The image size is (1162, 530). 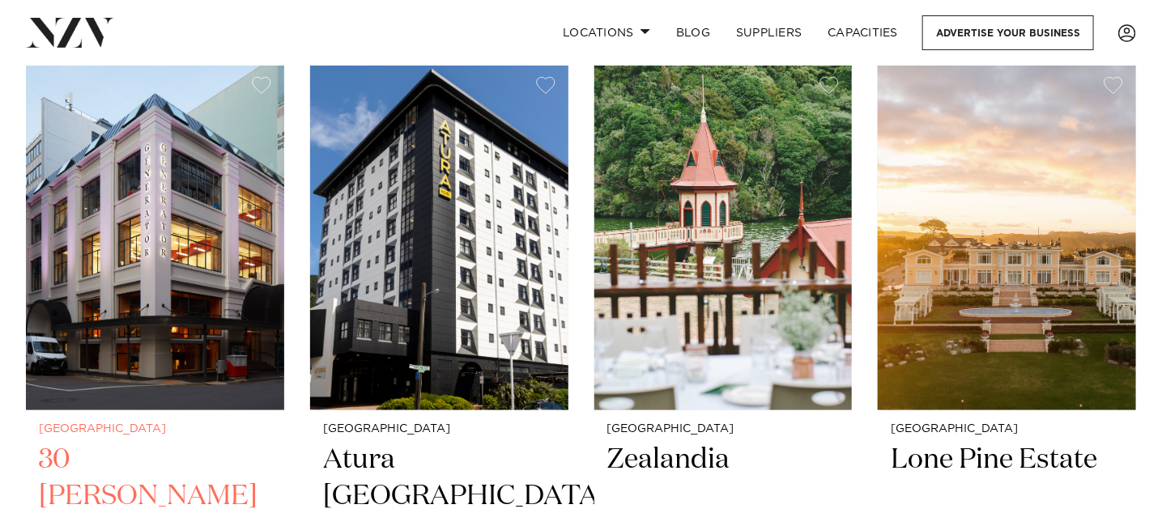 What do you see at coordinates (693, 32) in the screenshot?
I see `a: BLOG` at bounding box center [693, 32].